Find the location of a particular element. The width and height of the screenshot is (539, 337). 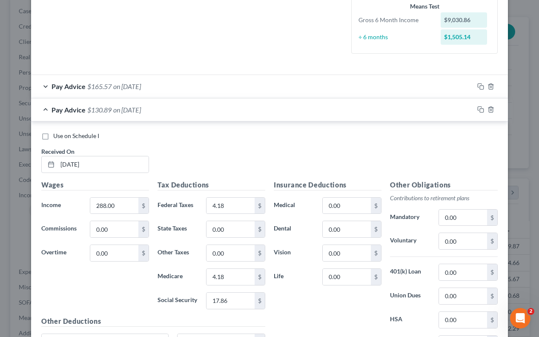

div: Gross 6 Month Income is located at coordinates (395, 20).